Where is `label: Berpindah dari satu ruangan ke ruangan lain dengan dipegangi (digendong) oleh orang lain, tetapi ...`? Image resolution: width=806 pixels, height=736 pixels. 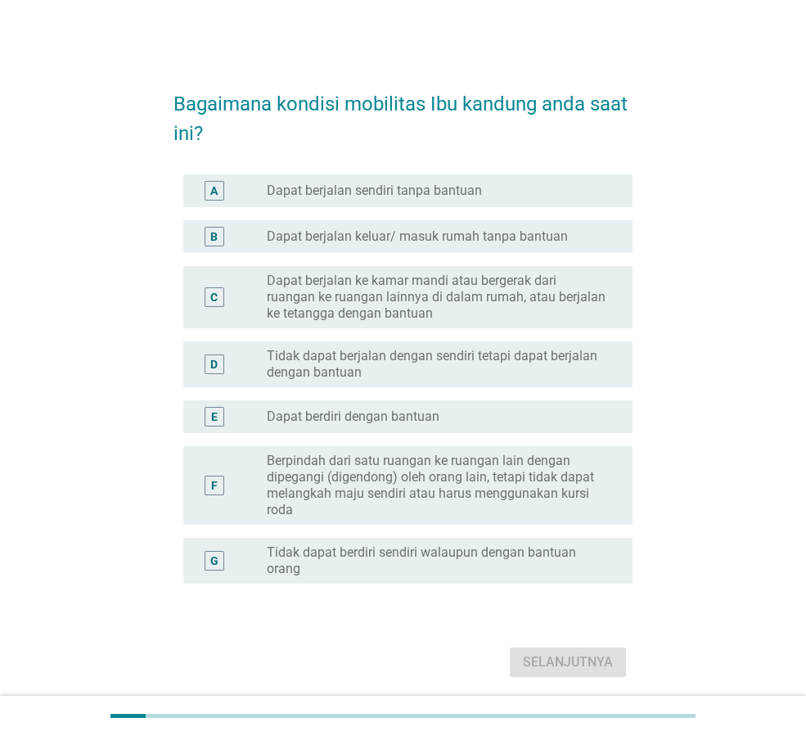
label: Berpindah dari satu ruangan ke ruangan lain dengan dipegangi (digendong) oleh orang lain, tetapi ... is located at coordinates (436, 485).